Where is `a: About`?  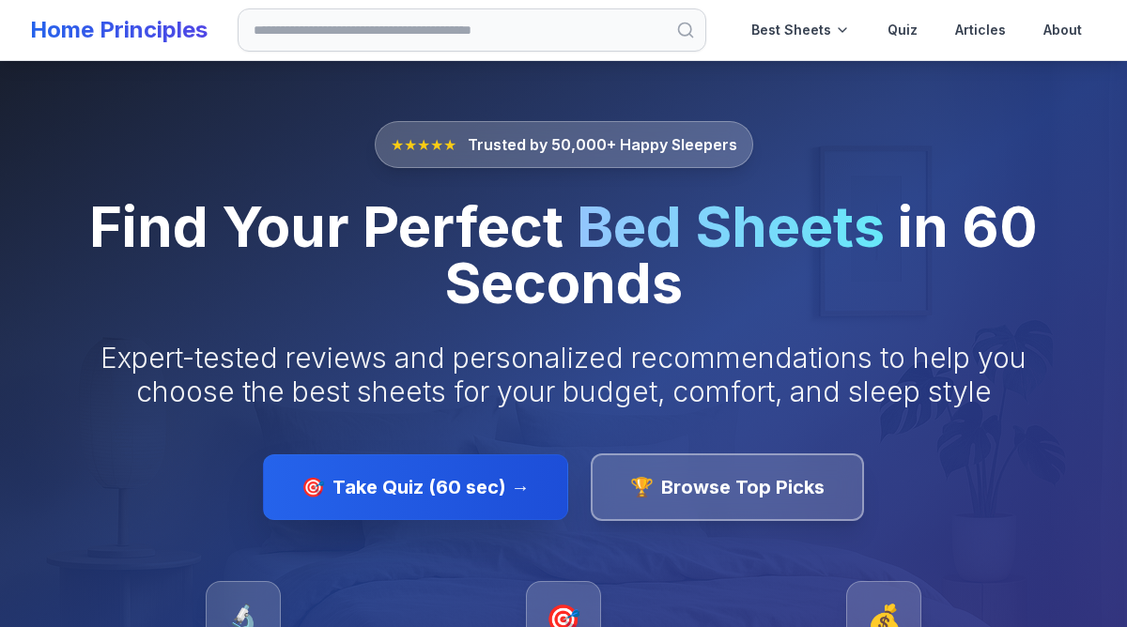
a: About is located at coordinates (1062, 30).